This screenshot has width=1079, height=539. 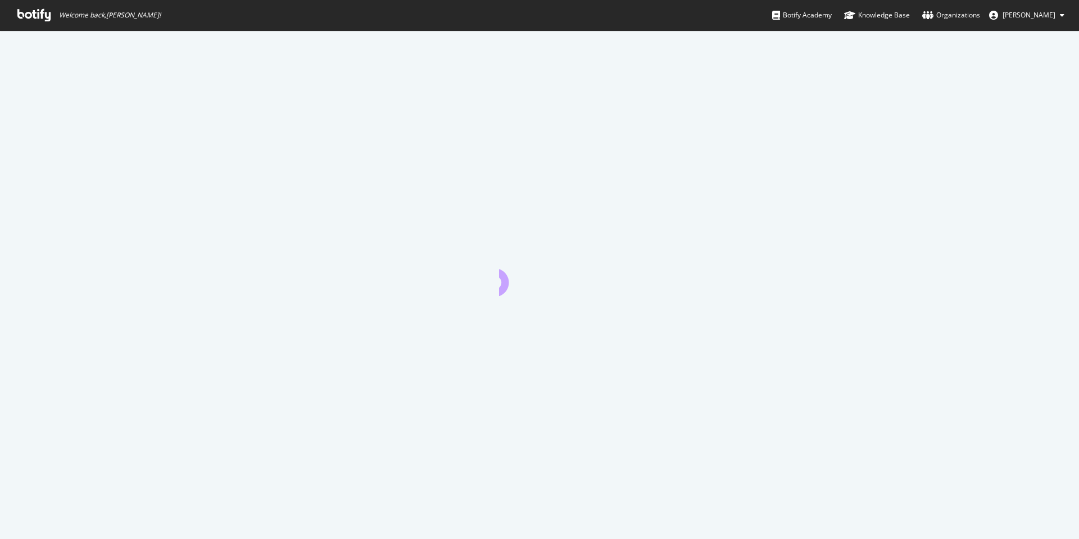 I want to click on div: Organizations, so click(x=951, y=15).